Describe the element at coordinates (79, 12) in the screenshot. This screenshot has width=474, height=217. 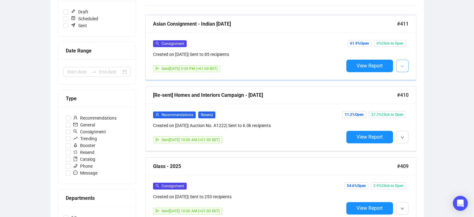
I see `span: Draft` at that location.